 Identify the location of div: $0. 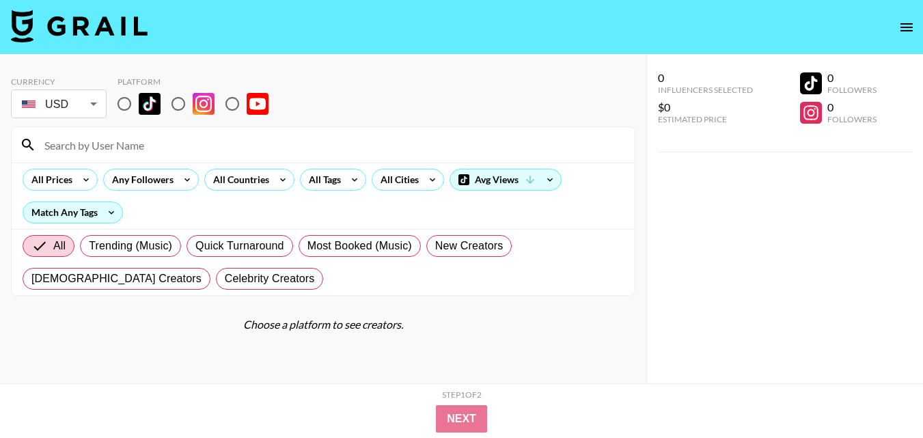
(705, 107).